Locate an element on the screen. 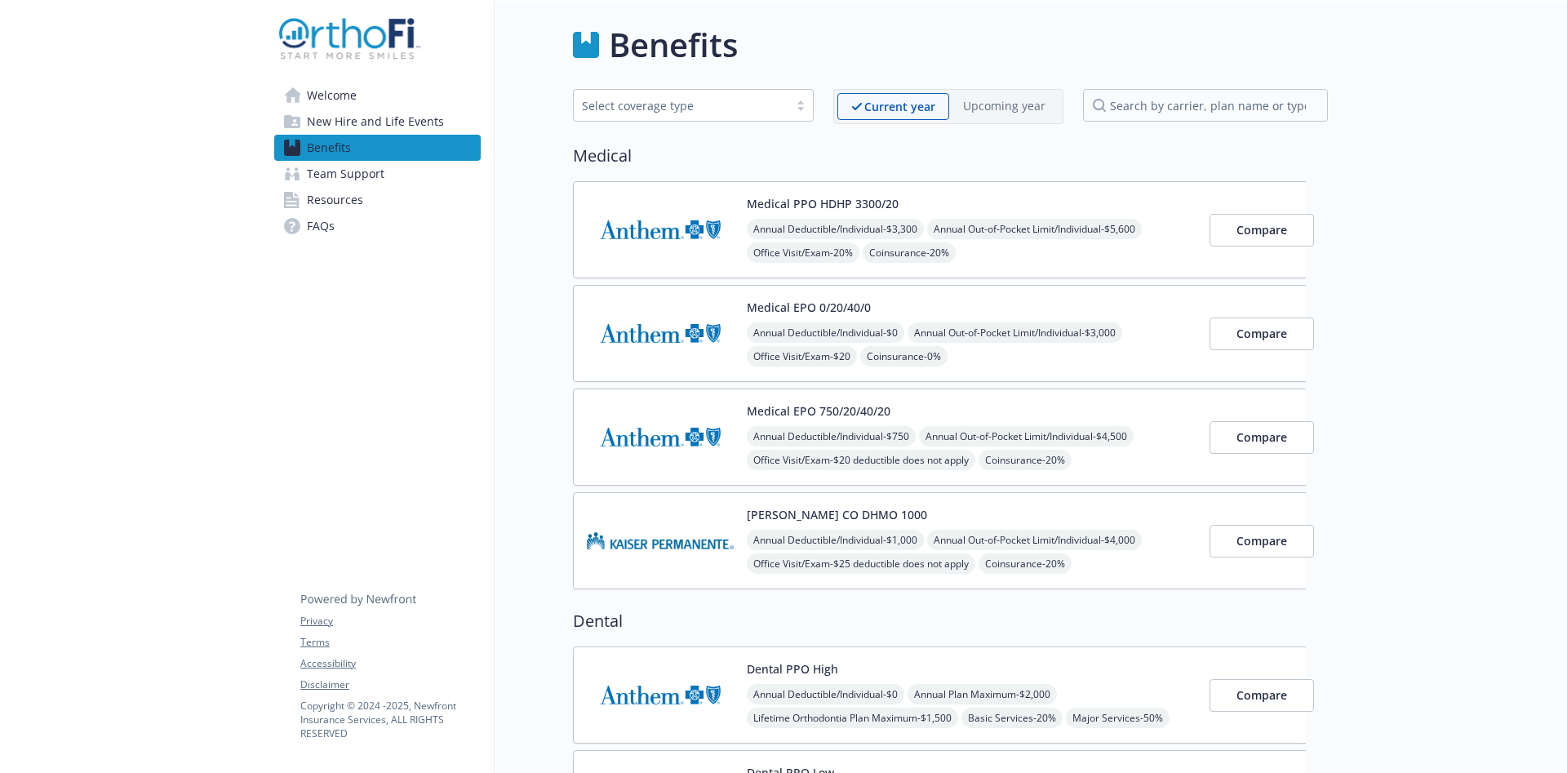 The width and height of the screenshot is (1567, 773). span: FAQs is located at coordinates (321, 226).